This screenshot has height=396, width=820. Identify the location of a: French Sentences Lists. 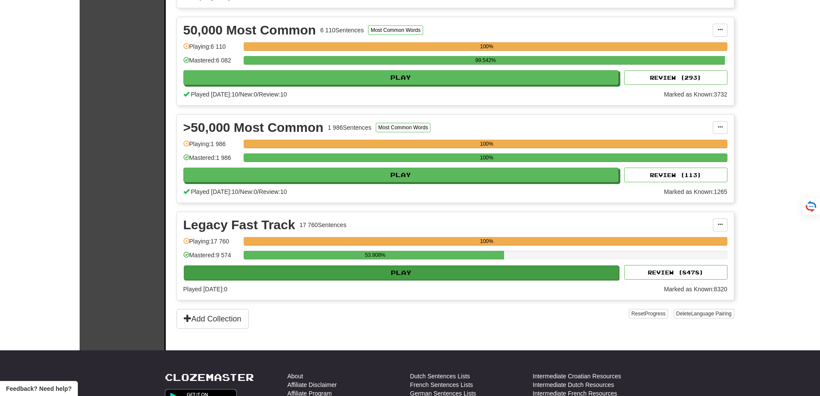
(442, 385).